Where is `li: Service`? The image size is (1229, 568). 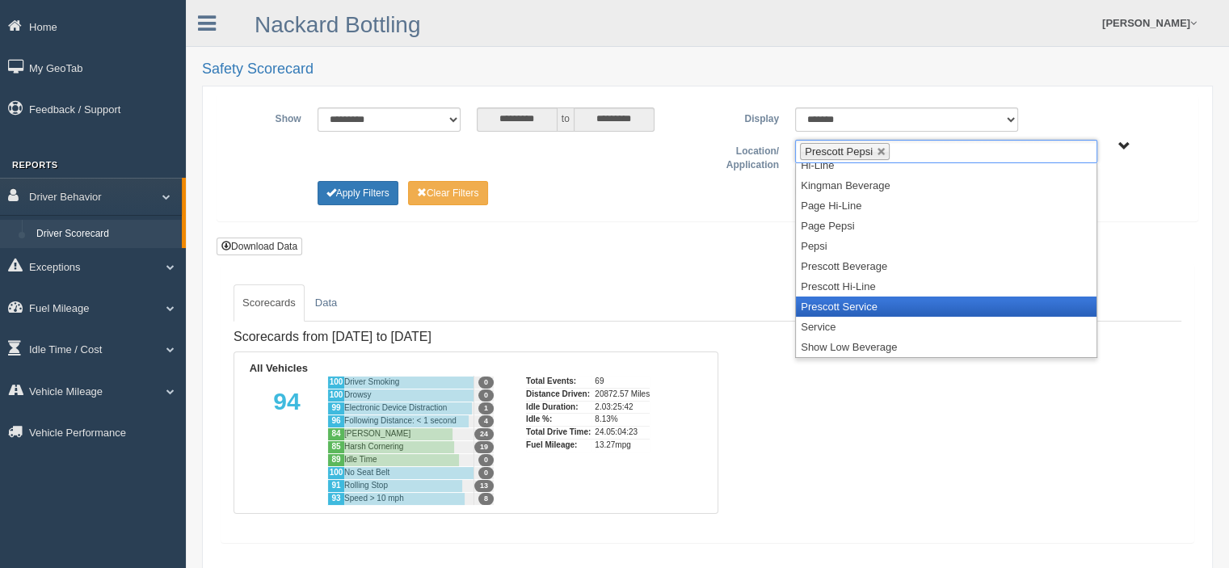 li: Service is located at coordinates (946, 326).